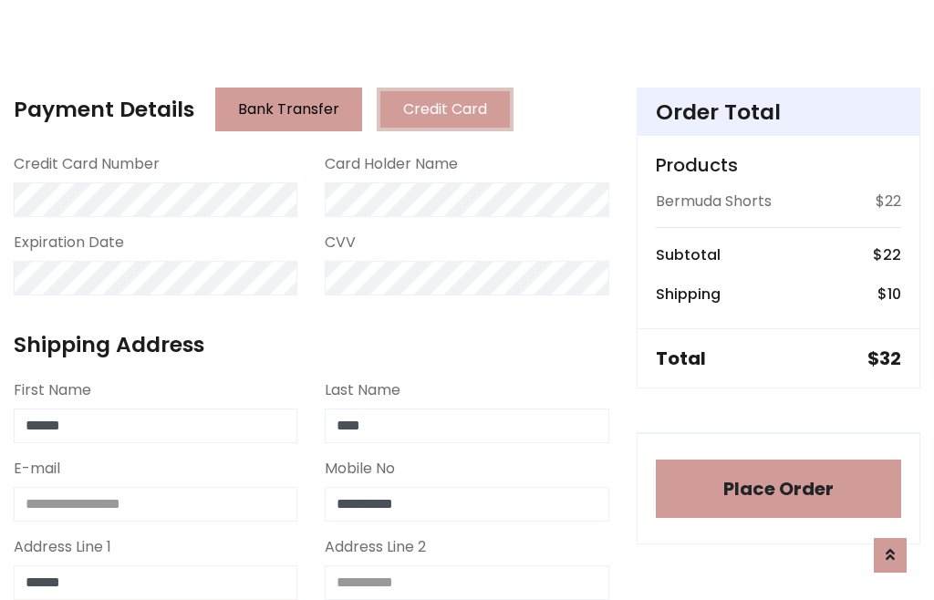  What do you see at coordinates (359, 469) in the screenshot?
I see `label: Mobile No` at bounding box center [359, 469].